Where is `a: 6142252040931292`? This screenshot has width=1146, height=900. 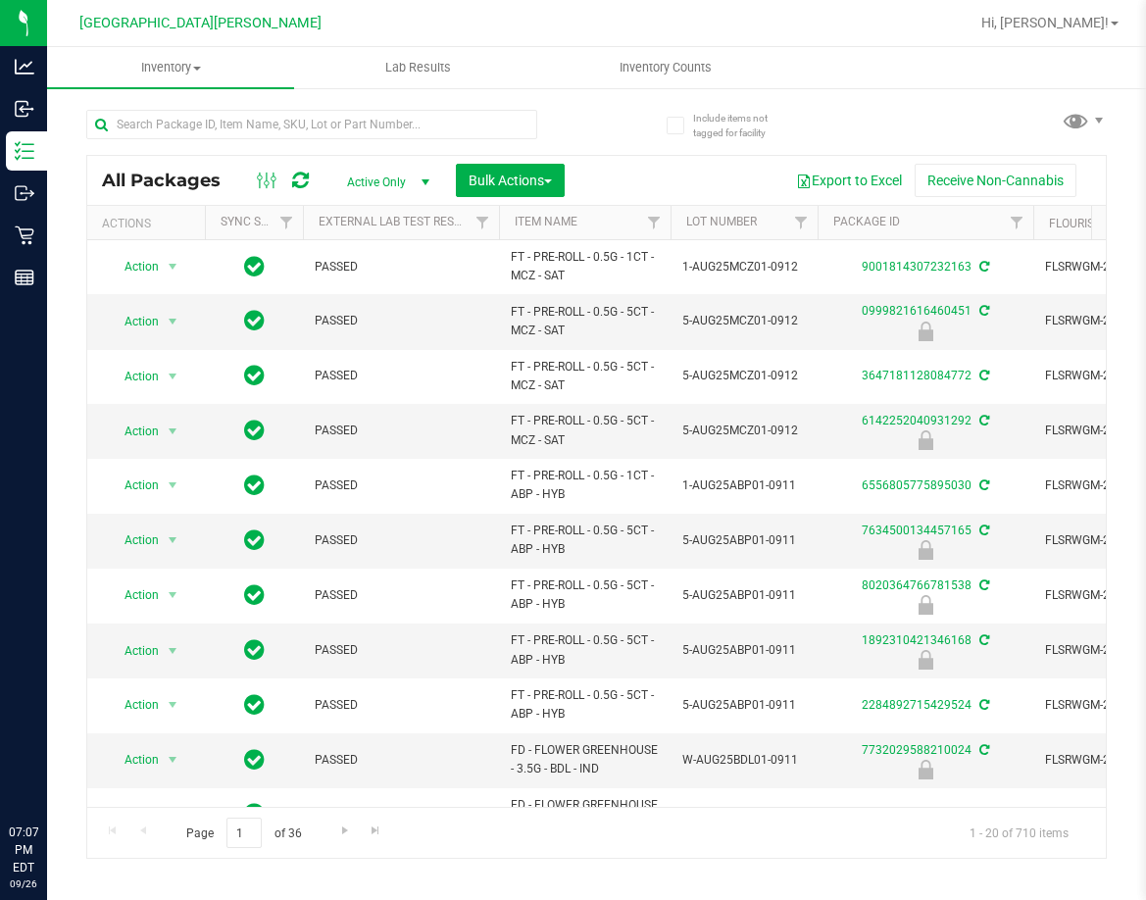
a: 6142252040931292 is located at coordinates (917, 421).